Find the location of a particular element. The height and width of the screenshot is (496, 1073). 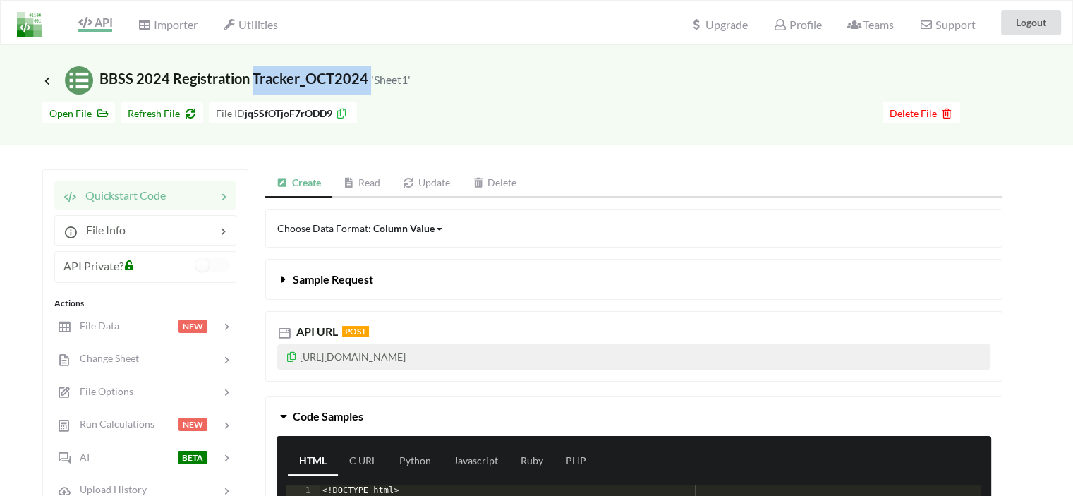

div: Actions is located at coordinates (145, 303).